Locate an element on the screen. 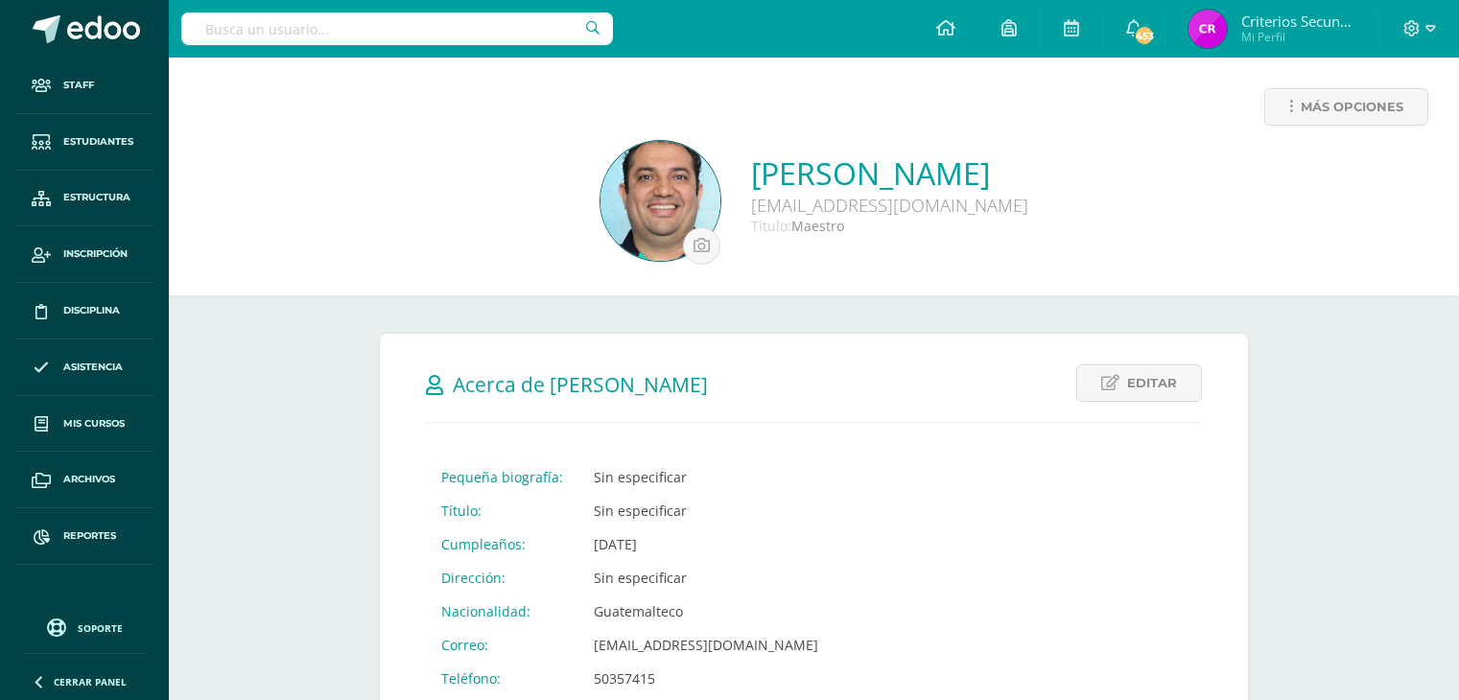 Image resolution: width=1459 pixels, height=700 pixels. span: Inscripción is located at coordinates (95, 254).